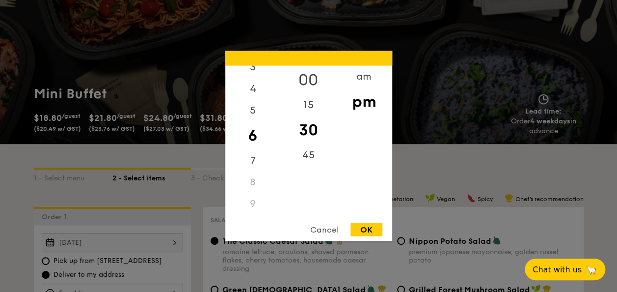 This screenshot has height=292, width=617. What do you see at coordinates (253, 161) in the screenshot?
I see `div: 7` at bounding box center [253, 161].